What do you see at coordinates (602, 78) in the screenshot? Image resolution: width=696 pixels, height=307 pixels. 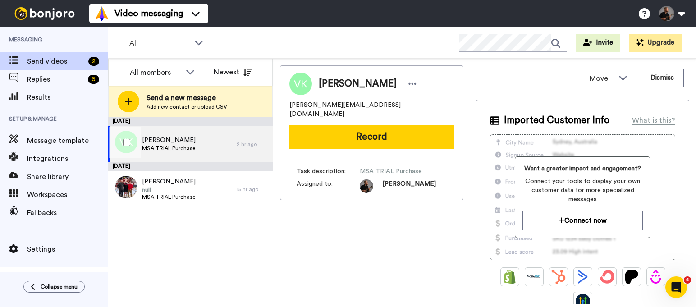 I see `span: Move` at bounding box center [602, 78].